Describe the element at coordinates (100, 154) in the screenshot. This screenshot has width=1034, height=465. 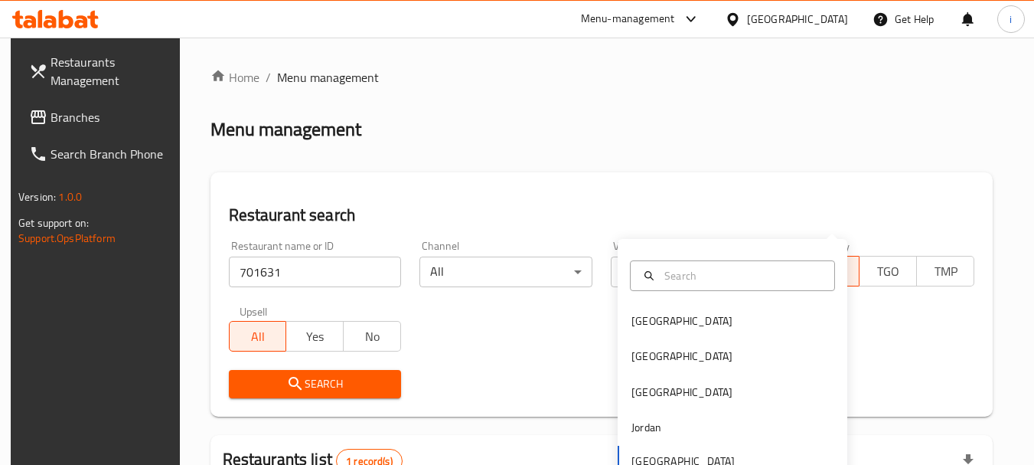
I see `a: Search Branch Phone` at that location.